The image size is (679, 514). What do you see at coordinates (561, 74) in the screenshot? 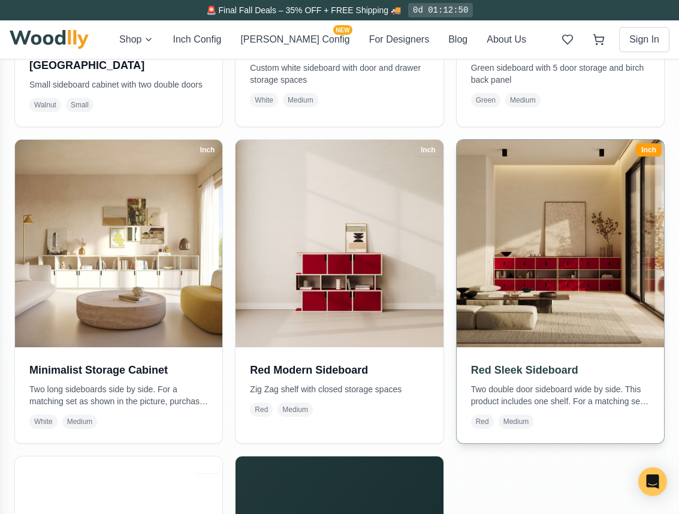
I see `p: Green sideboard with 5 door storage and birch back panel` at bounding box center [561, 74].